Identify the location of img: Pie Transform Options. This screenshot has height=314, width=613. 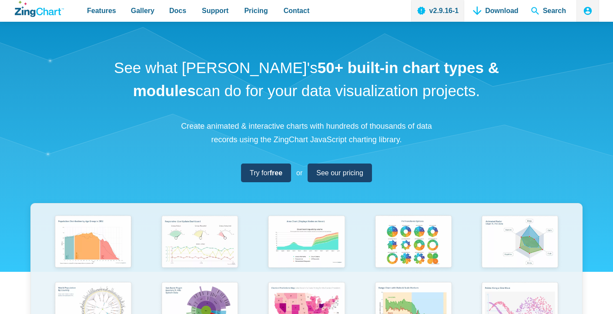
(413, 243).